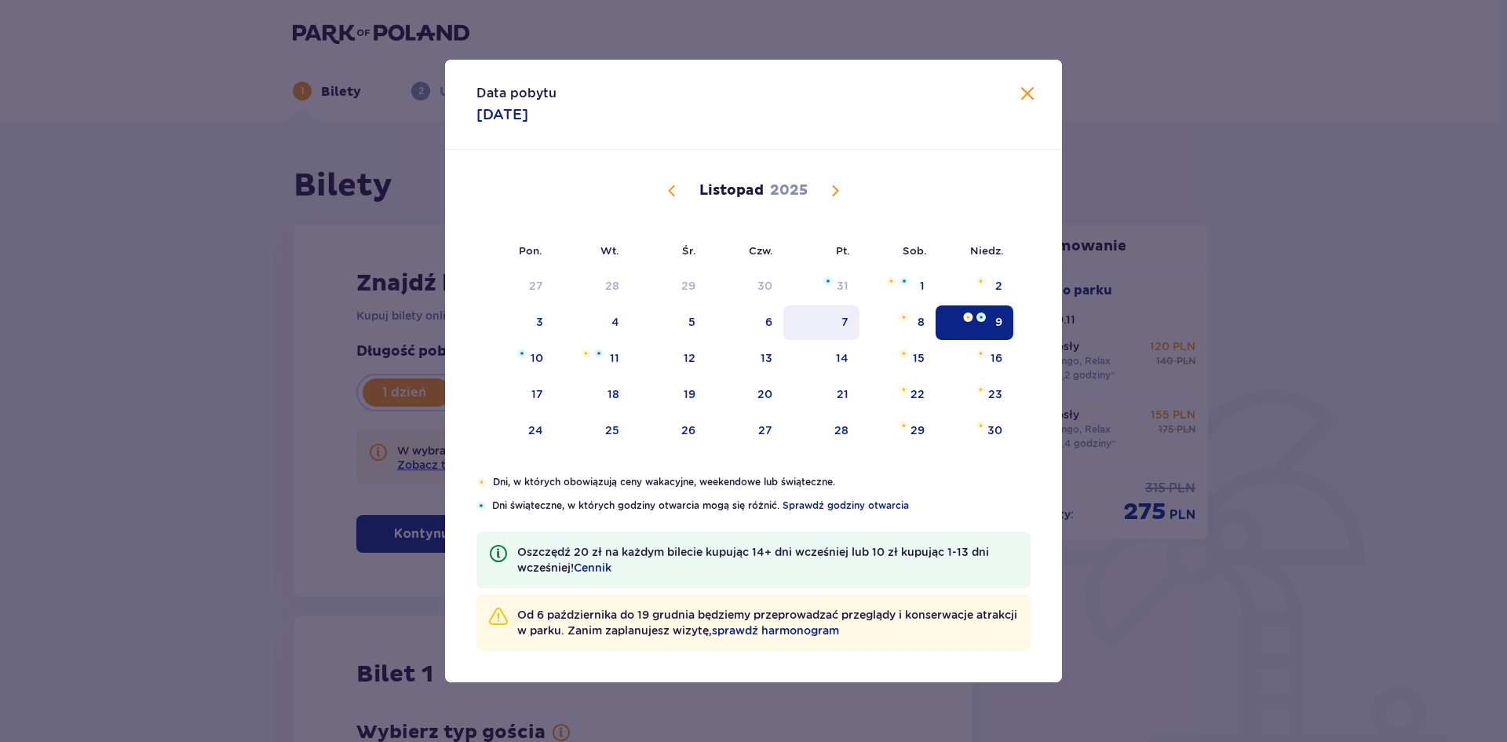  I want to click on span: Sprawdź godziny otwarcia, so click(845, 506).